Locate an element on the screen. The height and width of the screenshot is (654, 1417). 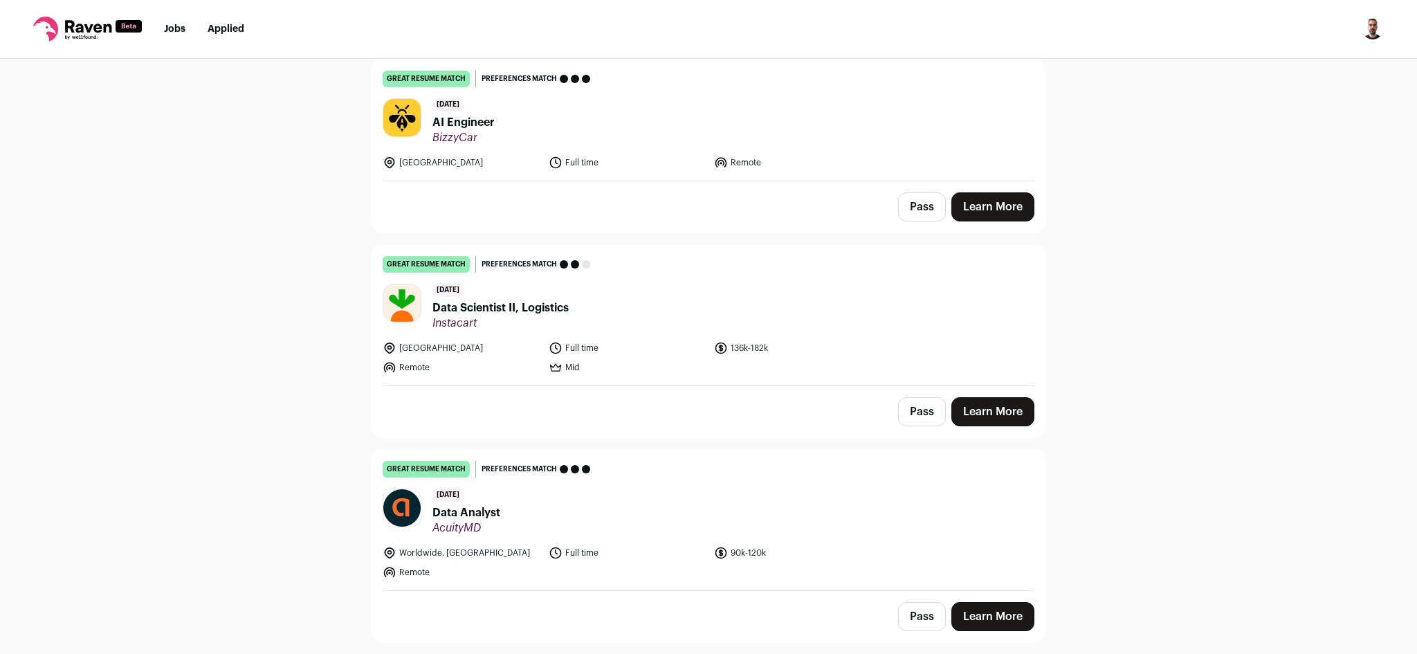
li: 136k-182k is located at coordinates (793, 348).